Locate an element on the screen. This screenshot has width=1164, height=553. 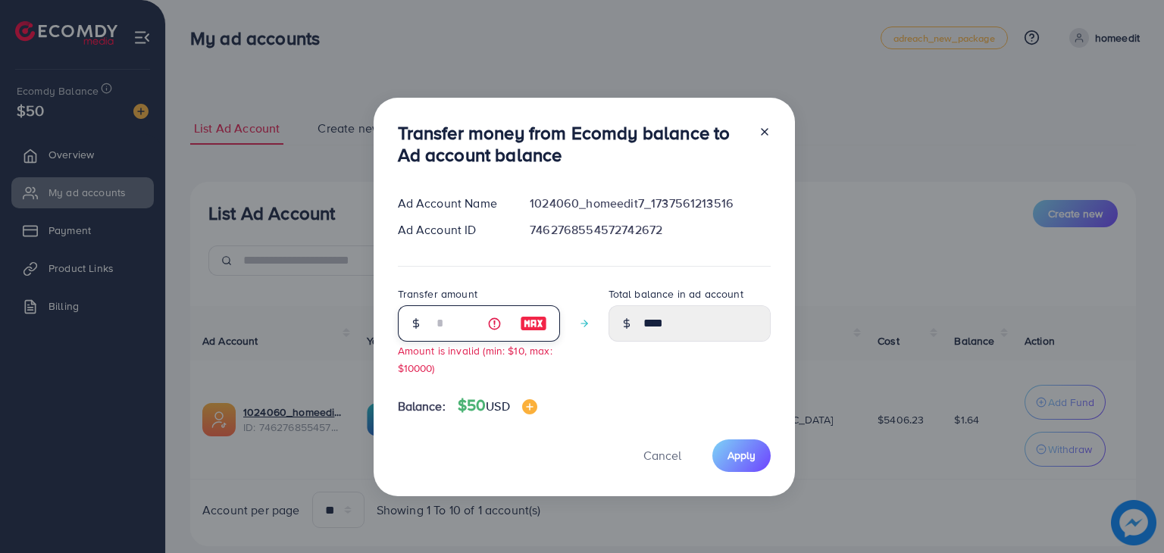
h3: Transfer money from Ecomdy balance to Ad account balance is located at coordinates (572, 144).